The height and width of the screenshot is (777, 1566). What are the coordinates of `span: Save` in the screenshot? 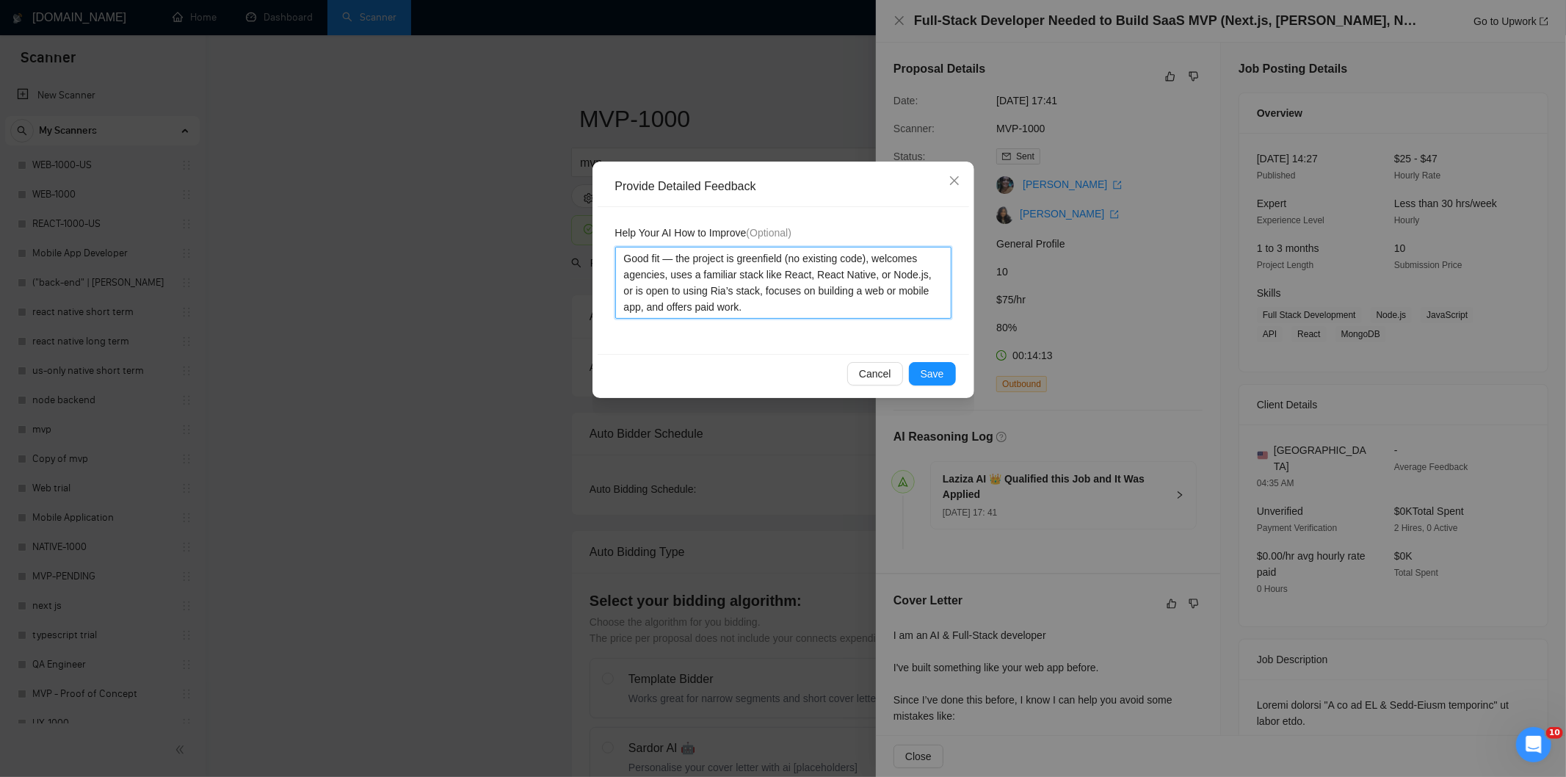 It's located at (933, 374).